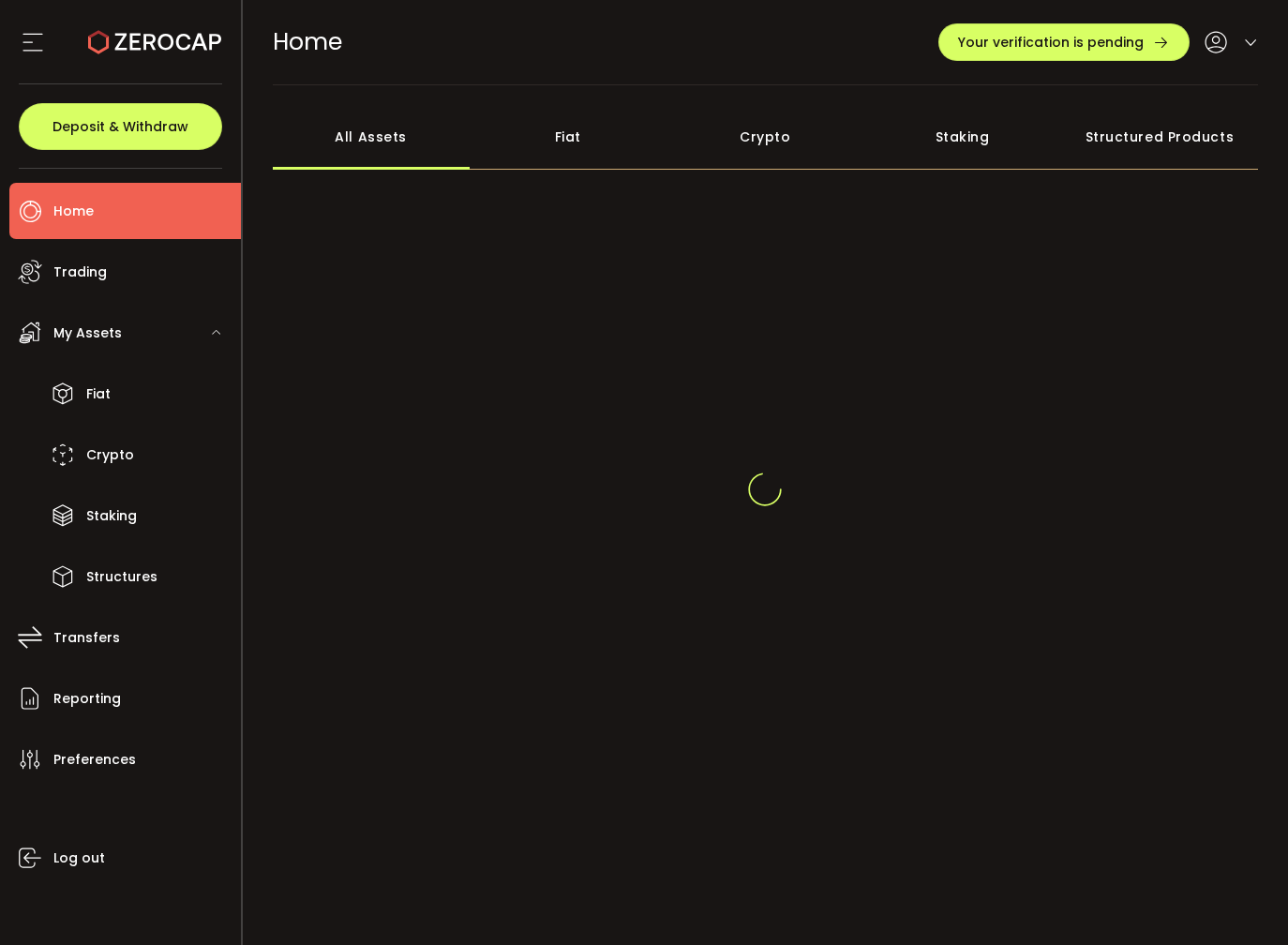 The image size is (1288, 945). Describe the element at coordinates (110, 454) in the screenshot. I see `span: Crypto` at that location.